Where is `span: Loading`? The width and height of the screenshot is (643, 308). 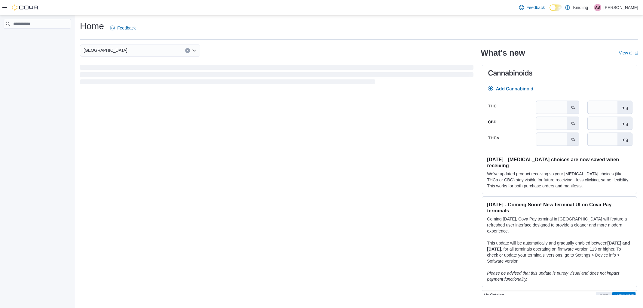 span: Loading is located at coordinates (276, 76).